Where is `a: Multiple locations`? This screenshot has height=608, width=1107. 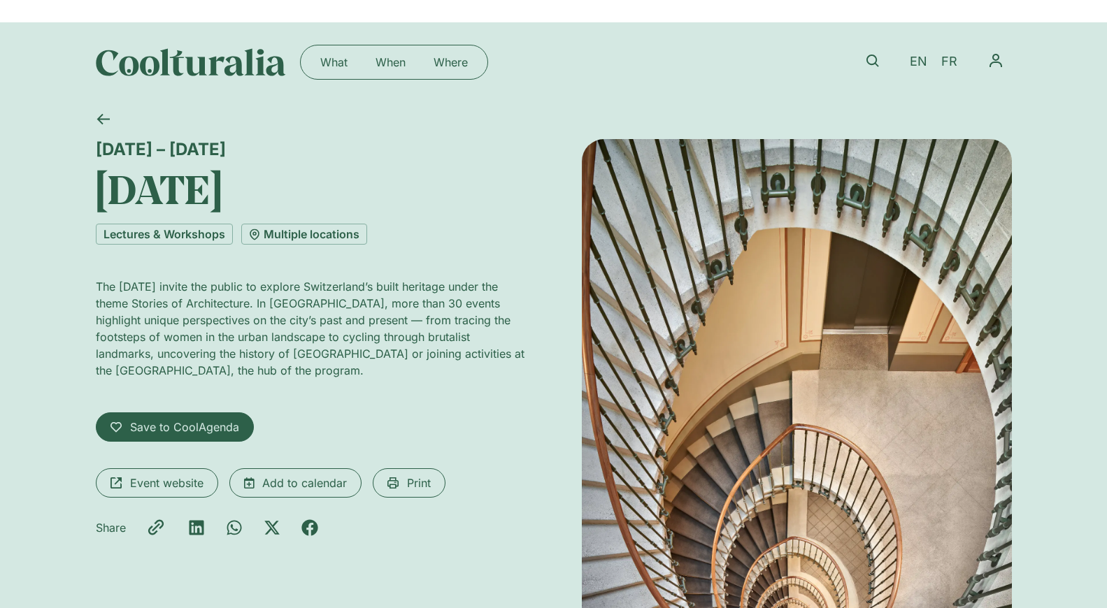
a: Multiple locations is located at coordinates (304, 234).